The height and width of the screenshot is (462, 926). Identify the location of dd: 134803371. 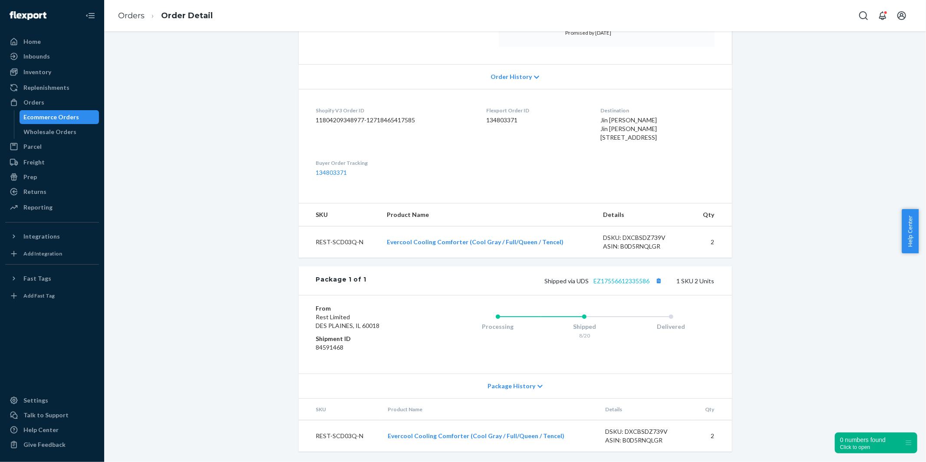
(537, 120).